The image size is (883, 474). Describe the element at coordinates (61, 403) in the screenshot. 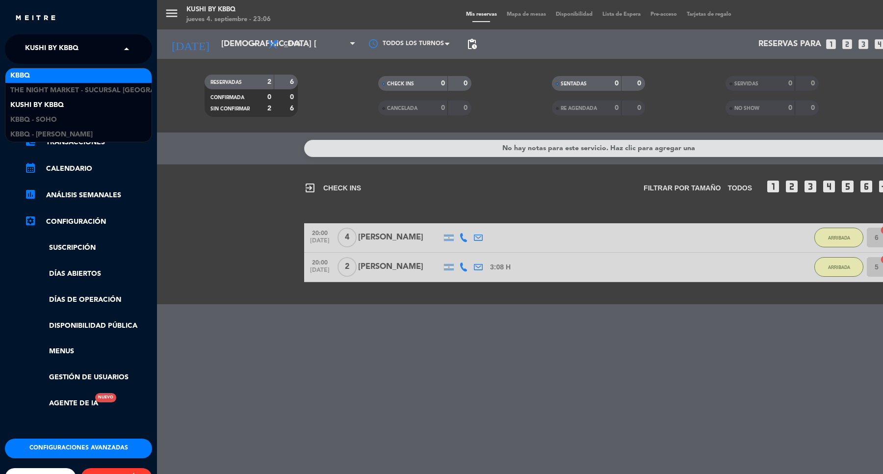

I see `a: Agente de IANuevo` at that location.